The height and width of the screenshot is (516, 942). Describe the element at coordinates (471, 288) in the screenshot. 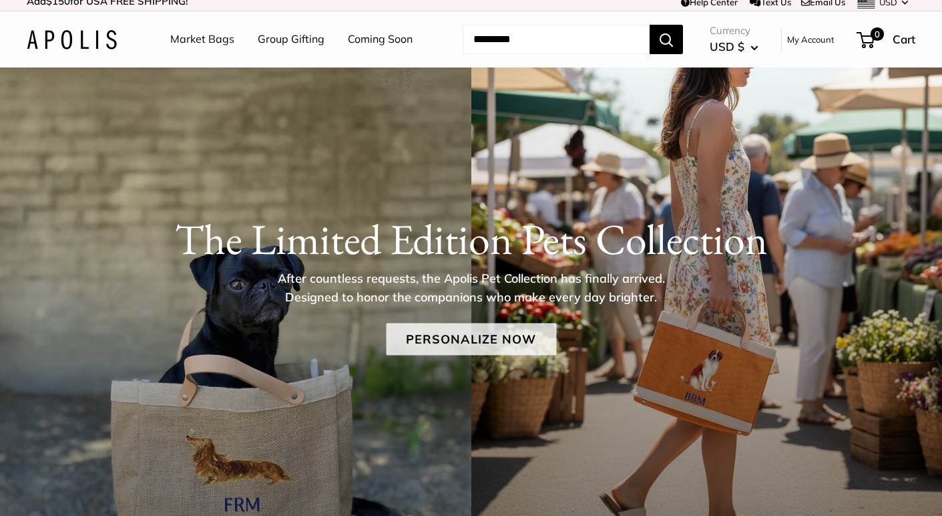

I see `p: After countless requests, the Apolis Pet Collection has finally arrived. Designed to honor the co...` at that location.